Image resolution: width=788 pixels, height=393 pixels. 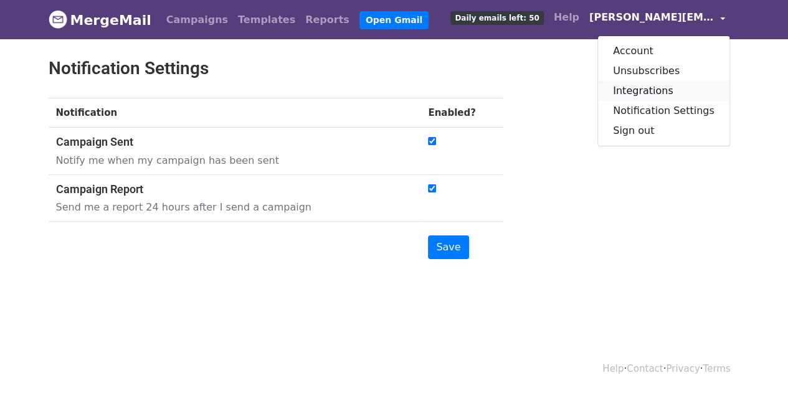 What do you see at coordinates (664, 51) in the screenshot?
I see `a: Account` at bounding box center [664, 51].